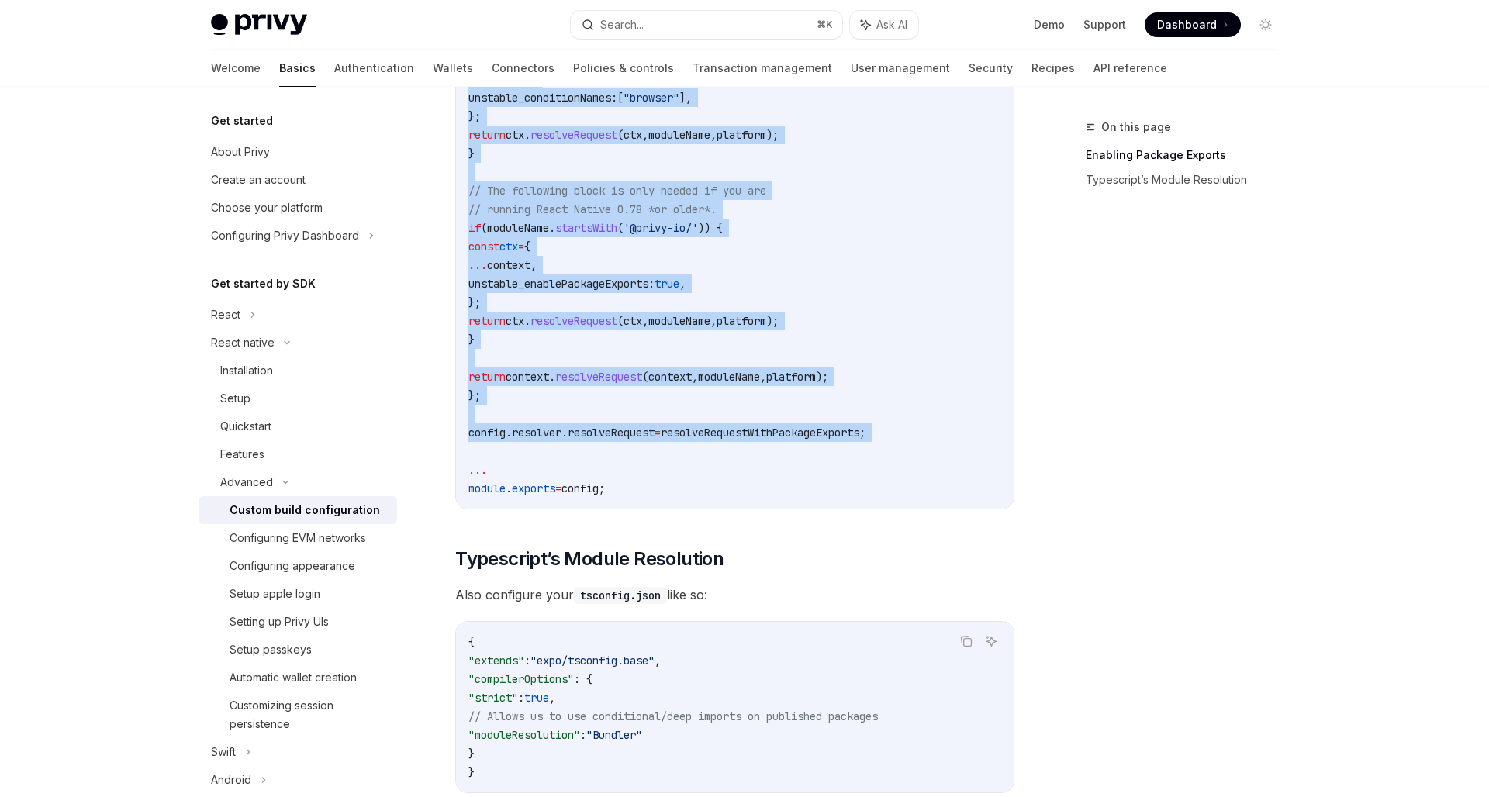 Image resolution: width=1489 pixels, height=797 pixels. Describe the element at coordinates (537, 698) in the screenshot. I see `span: true` at that location.